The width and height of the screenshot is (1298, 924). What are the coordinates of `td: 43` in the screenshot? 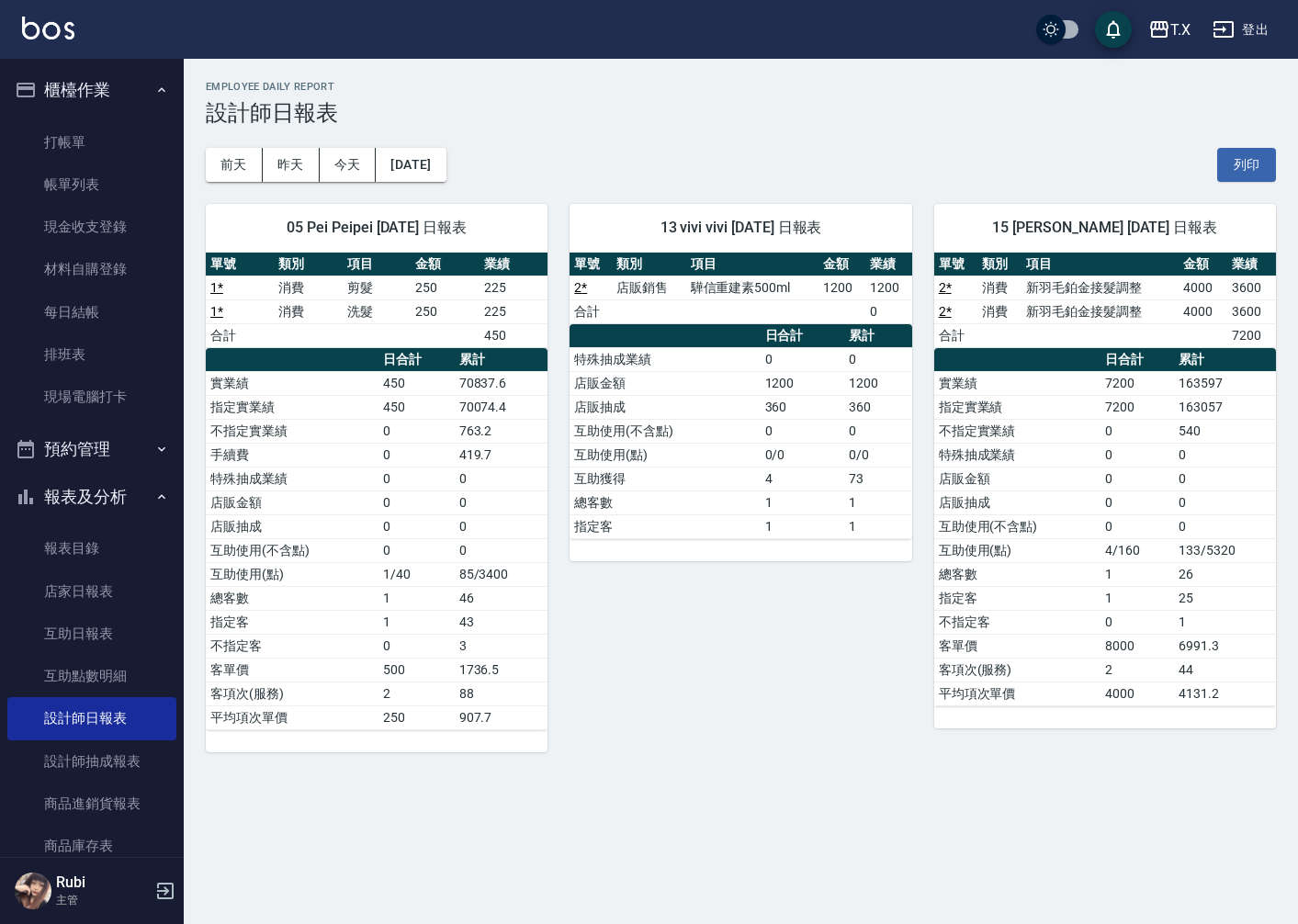 It's located at (501, 622).